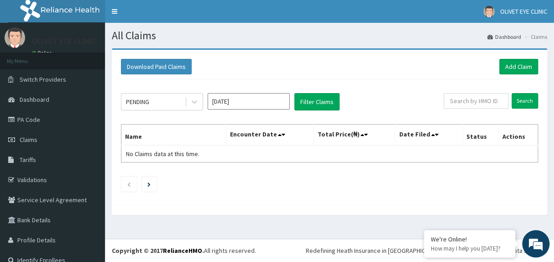 Image resolution: width=554 pixels, height=262 pixels. Describe the element at coordinates (504, 36) in the screenshot. I see `a: Dashboard` at that location.